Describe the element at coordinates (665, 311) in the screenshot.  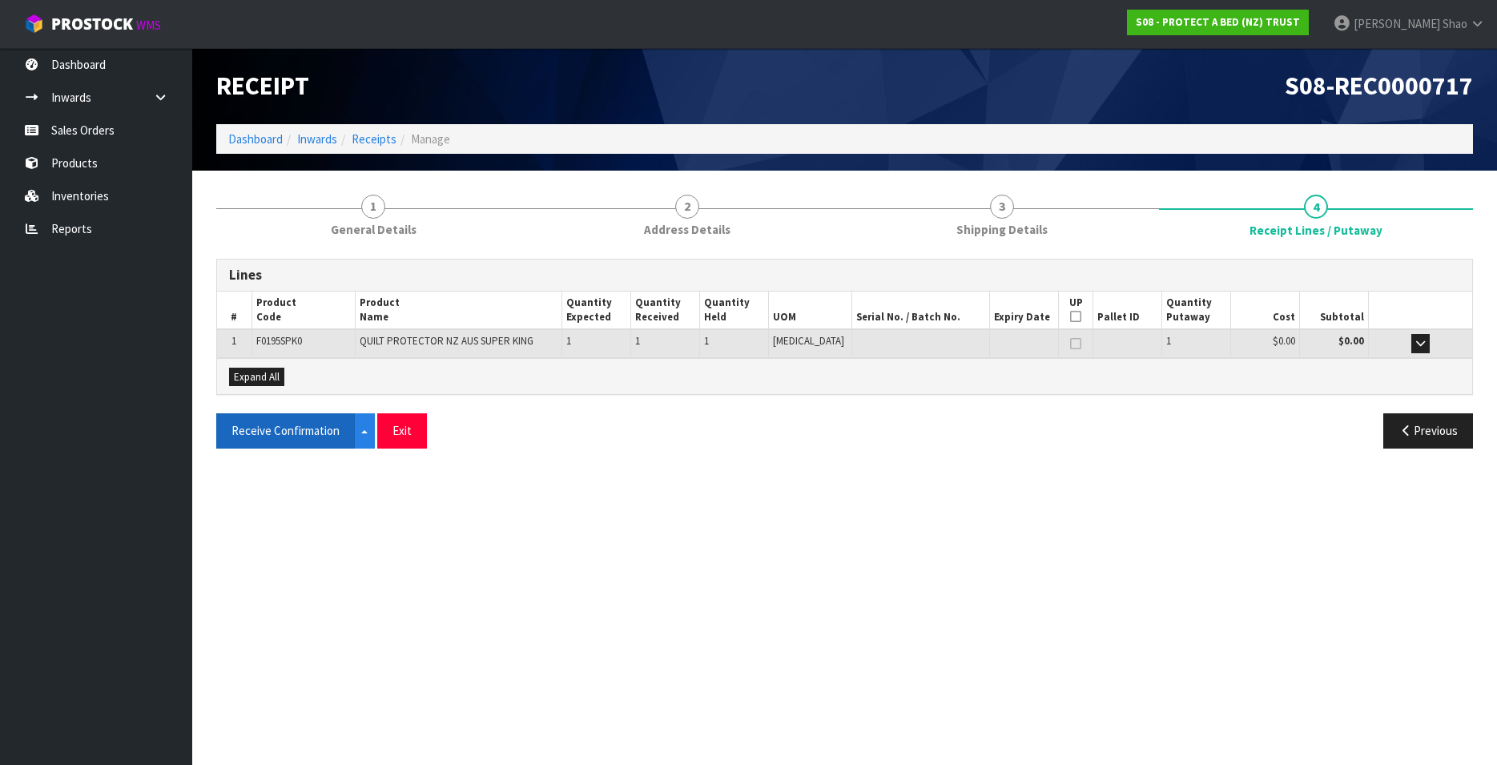
I see `th: Quantity Received` at that location.